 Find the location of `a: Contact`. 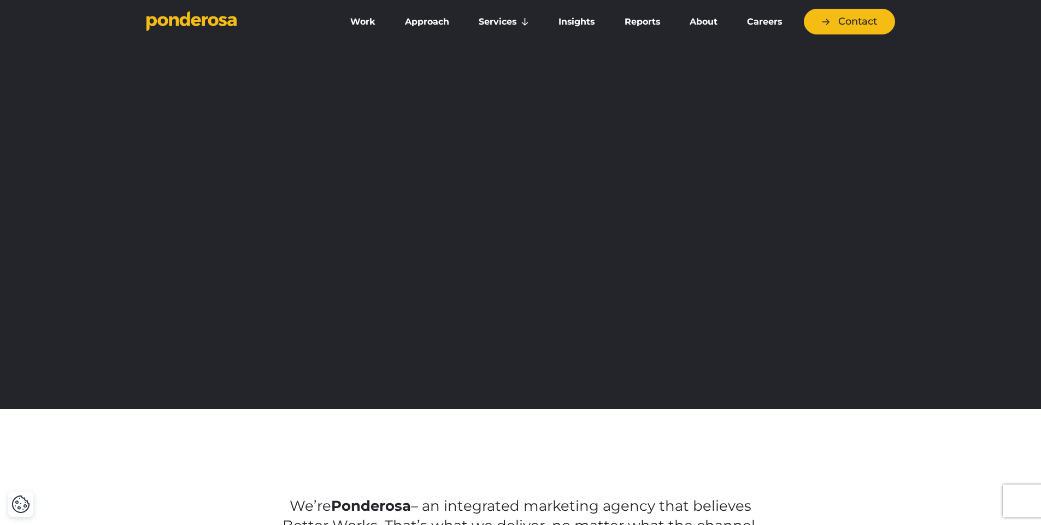

a: Contact is located at coordinates (849, 21).